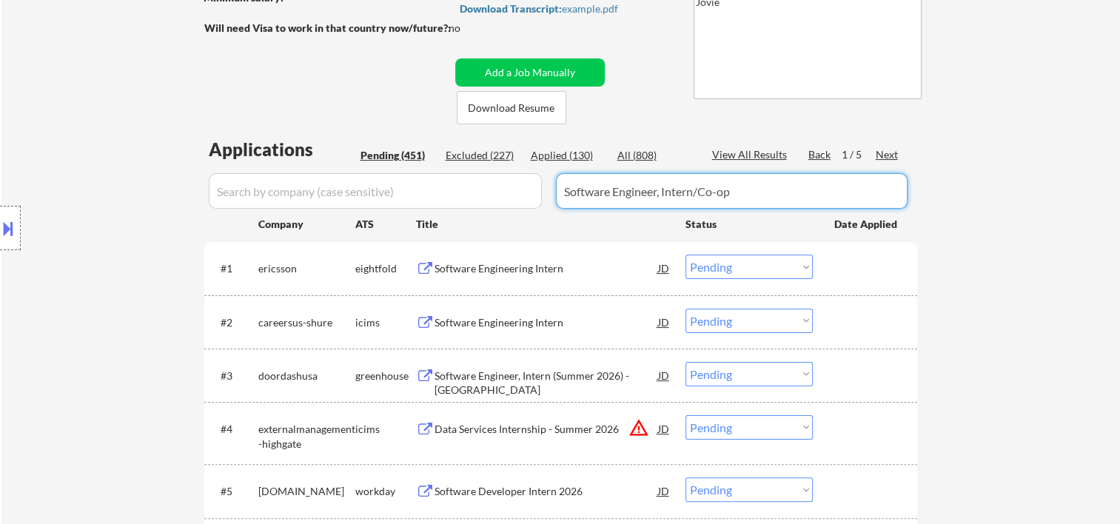 The width and height of the screenshot is (1120, 524). Describe the element at coordinates (386, 376) in the screenshot. I see `div: greenhouse` at that location.